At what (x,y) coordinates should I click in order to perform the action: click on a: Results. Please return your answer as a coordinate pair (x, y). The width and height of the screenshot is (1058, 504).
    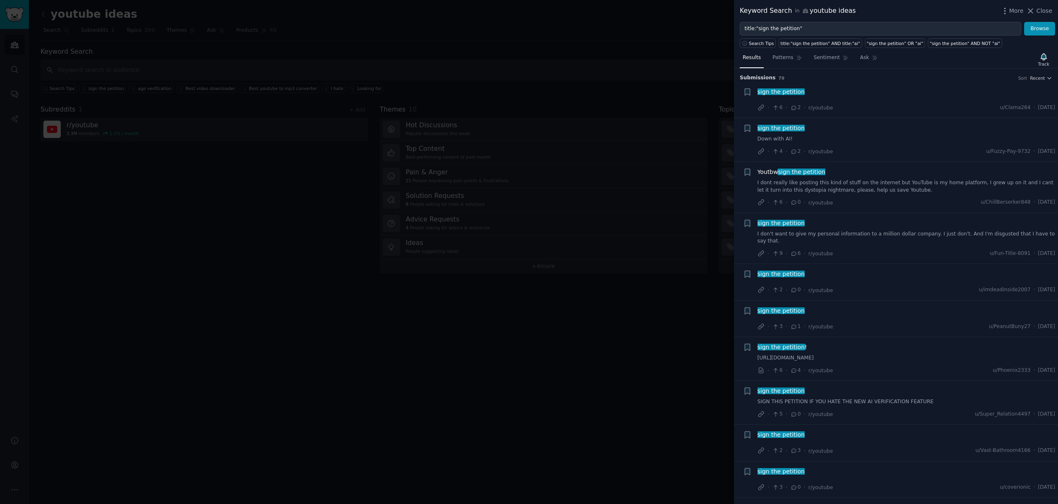
    Looking at the image, I should click on (752, 60).